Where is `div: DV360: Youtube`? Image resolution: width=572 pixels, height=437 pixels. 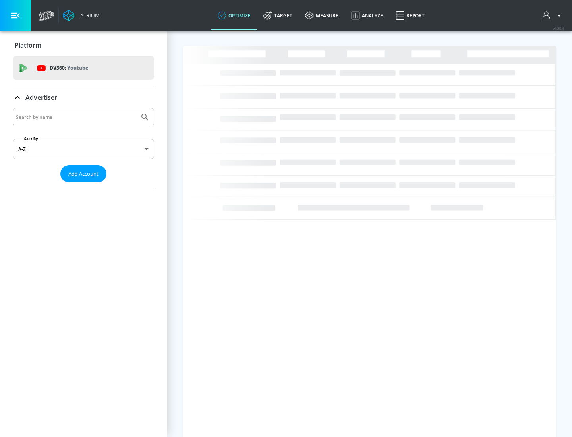
div: DV360: Youtube is located at coordinates (83, 68).